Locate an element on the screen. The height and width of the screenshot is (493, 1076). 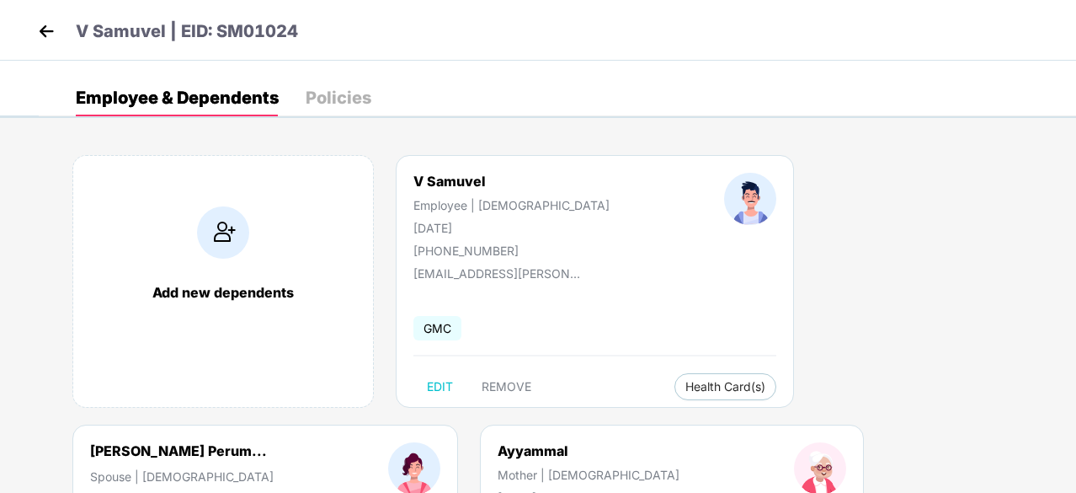
img: profileImage is located at coordinates (750, 199).